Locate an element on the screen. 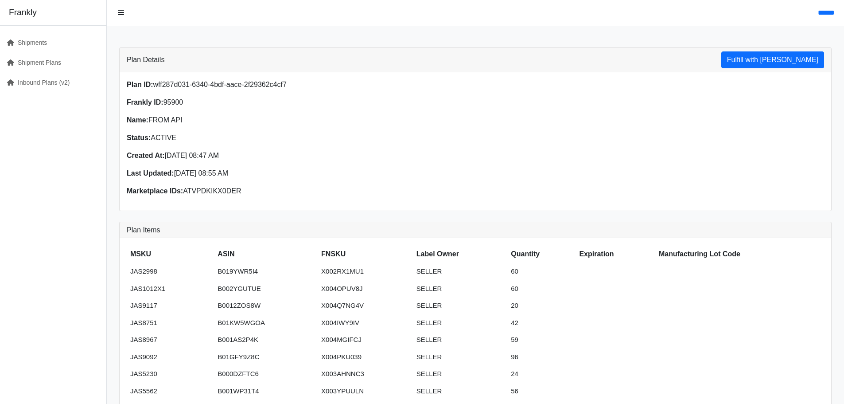 This screenshot has width=844, height=404. td: X004PKU039 is located at coordinates (365, 357).